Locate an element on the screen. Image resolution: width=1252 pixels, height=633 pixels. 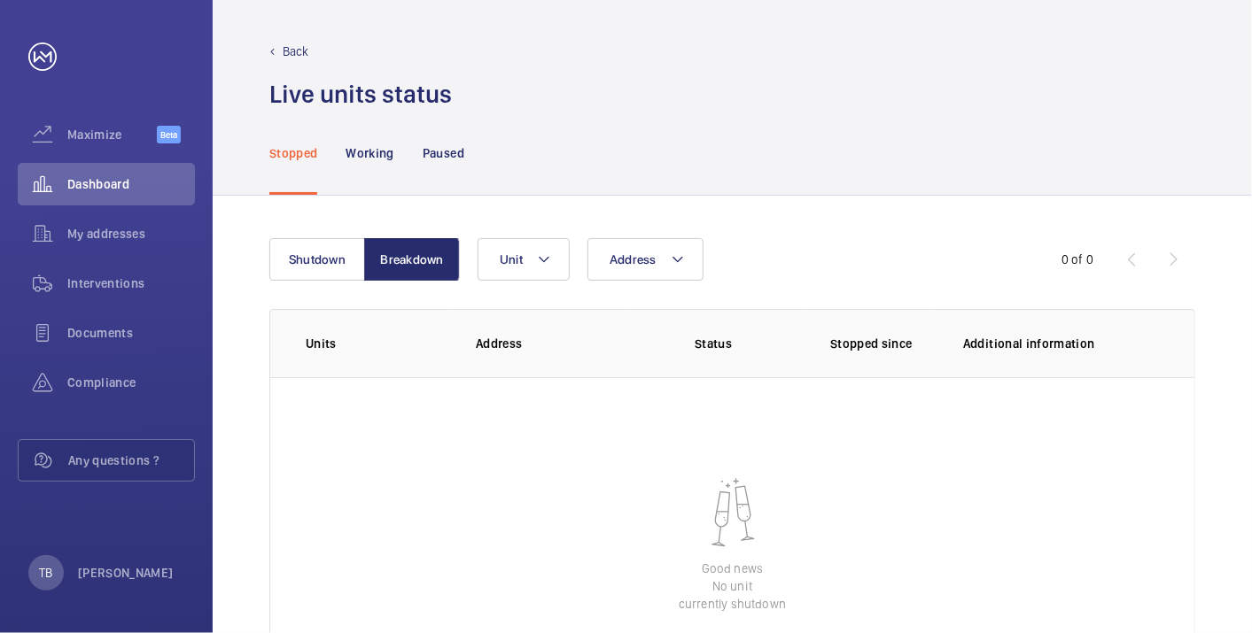
p: Additional information is located at coordinates (1060, 344).